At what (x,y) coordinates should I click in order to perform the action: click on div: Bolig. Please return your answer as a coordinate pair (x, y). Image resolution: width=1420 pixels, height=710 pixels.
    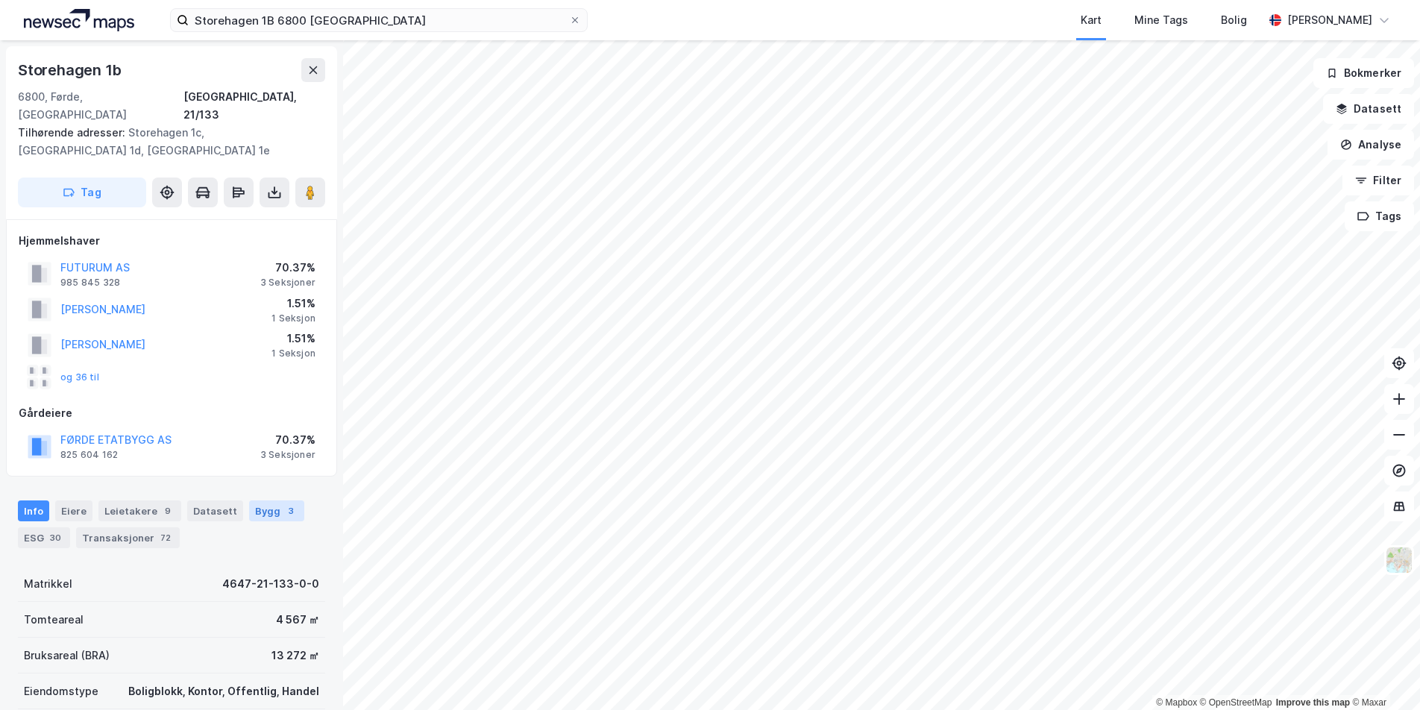
    Looking at the image, I should click on (1233, 20).